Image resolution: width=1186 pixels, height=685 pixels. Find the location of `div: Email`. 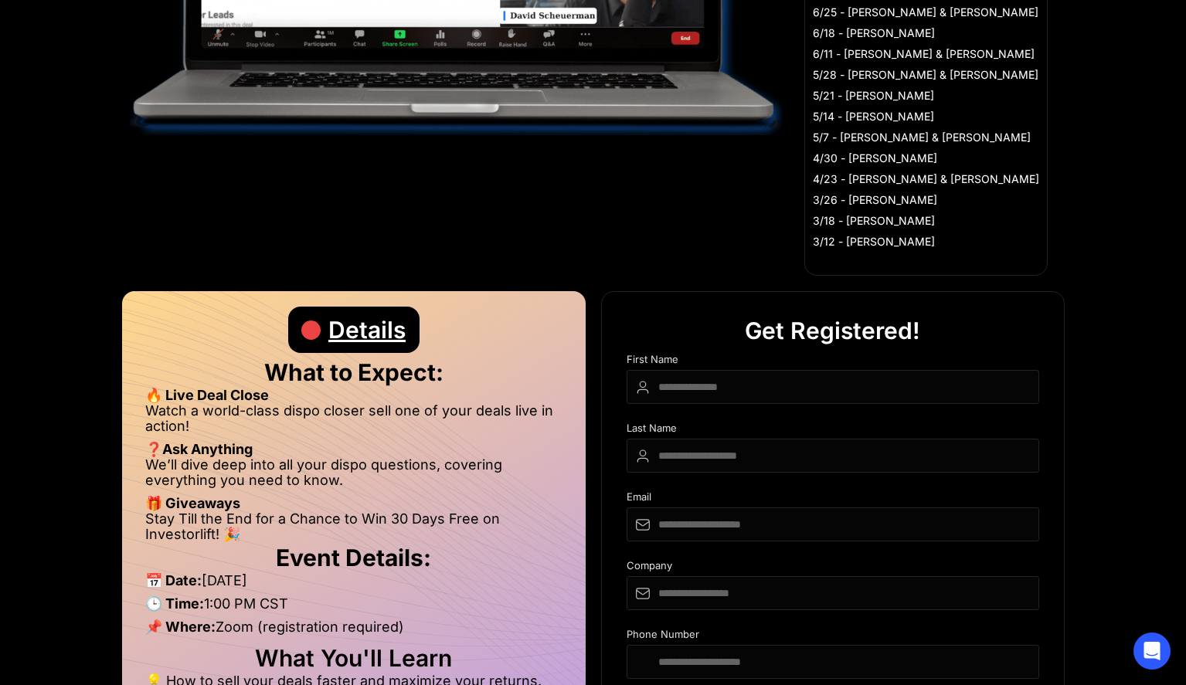

div: Email is located at coordinates (833, 499).